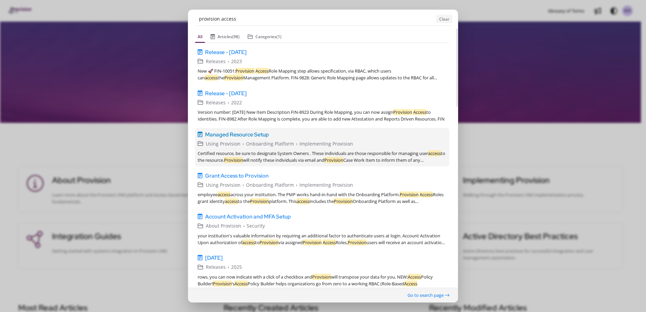  I want to click on a: Grant Access to ProvisionUsing Provision›Onboarding Platform›Implementing Provisionemployeeaccess..., so click(322, 188).